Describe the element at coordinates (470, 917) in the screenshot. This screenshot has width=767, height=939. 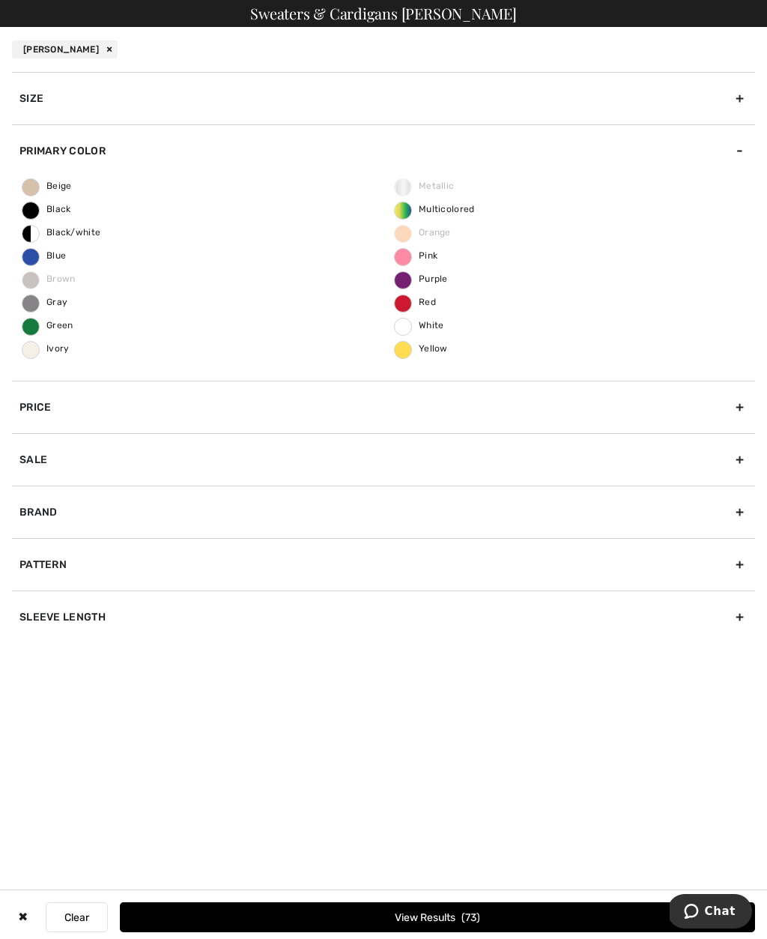
I see `span: 73` at that location.